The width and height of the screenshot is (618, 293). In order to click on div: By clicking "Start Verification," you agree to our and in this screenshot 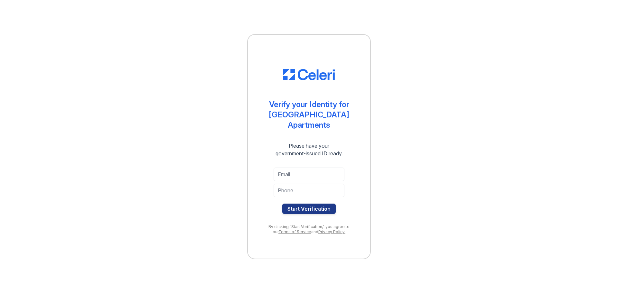, I will do `click(309, 230)`.